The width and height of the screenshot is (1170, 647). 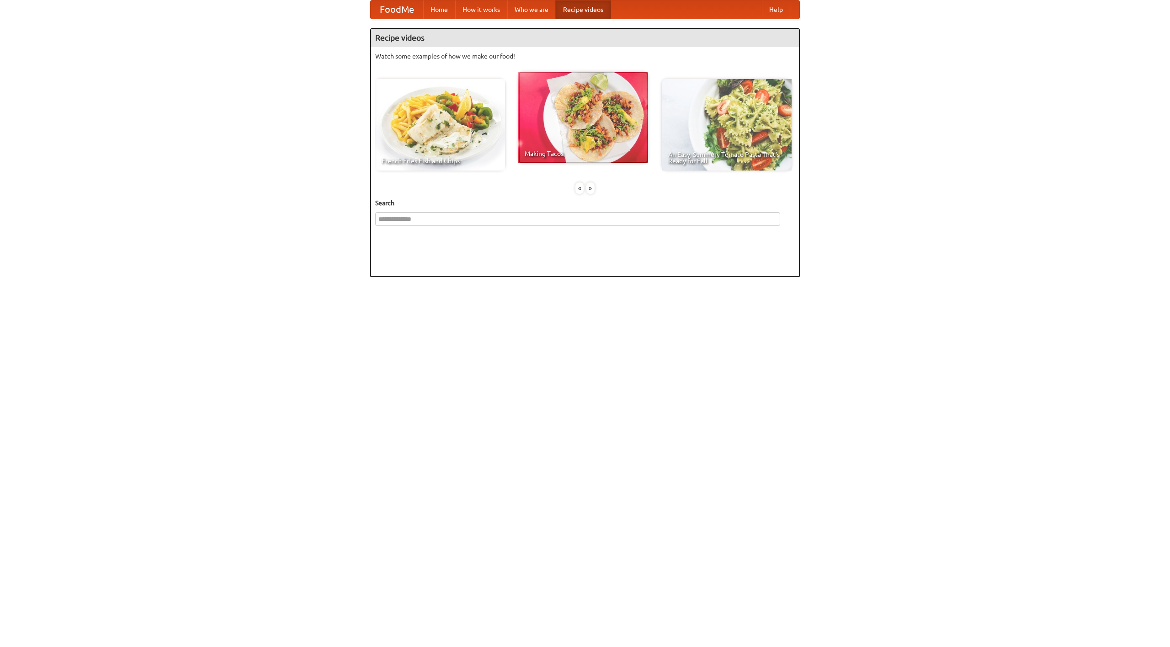 I want to click on a: Making Tacos, so click(x=583, y=117).